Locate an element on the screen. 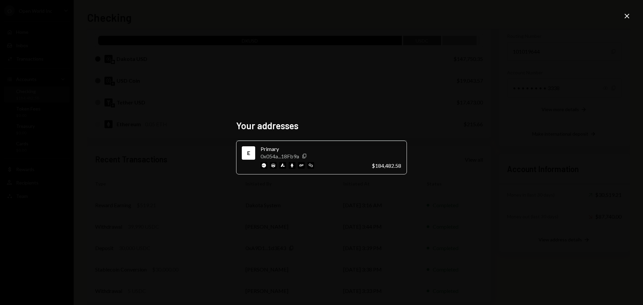 The height and width of the screenshot is (305, 643). div: Primary is located at coordinates (314, 149).